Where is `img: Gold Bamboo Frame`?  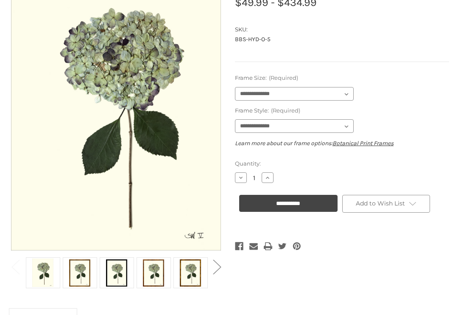
img: Gold Bamboo Frame is located at coordinates (190, 273).